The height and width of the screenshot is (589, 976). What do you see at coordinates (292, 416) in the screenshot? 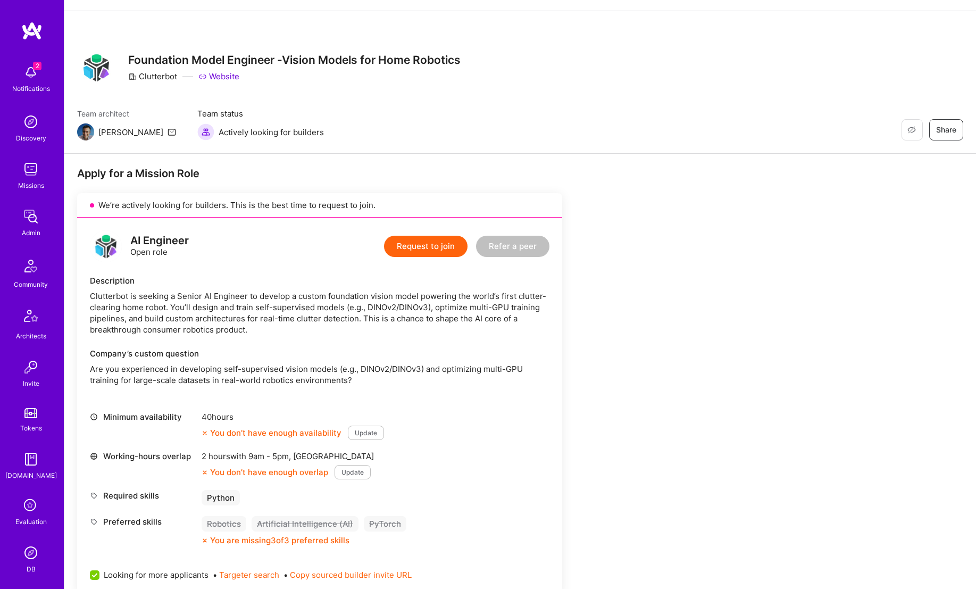
I see `div: 40 hours` at bounding box center [292, 416].